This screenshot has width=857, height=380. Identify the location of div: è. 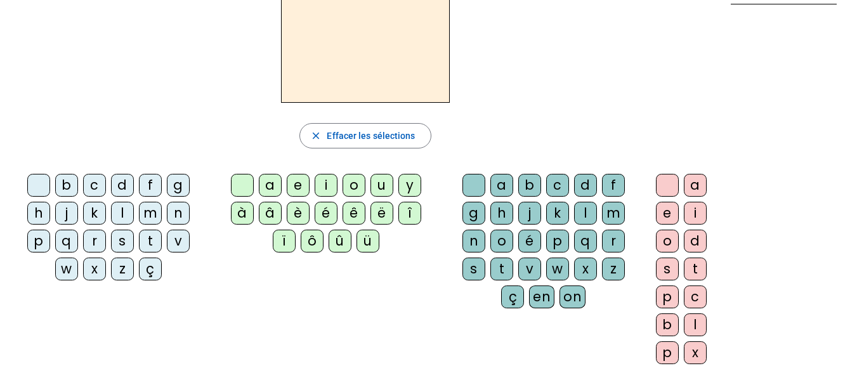
(298, 213).